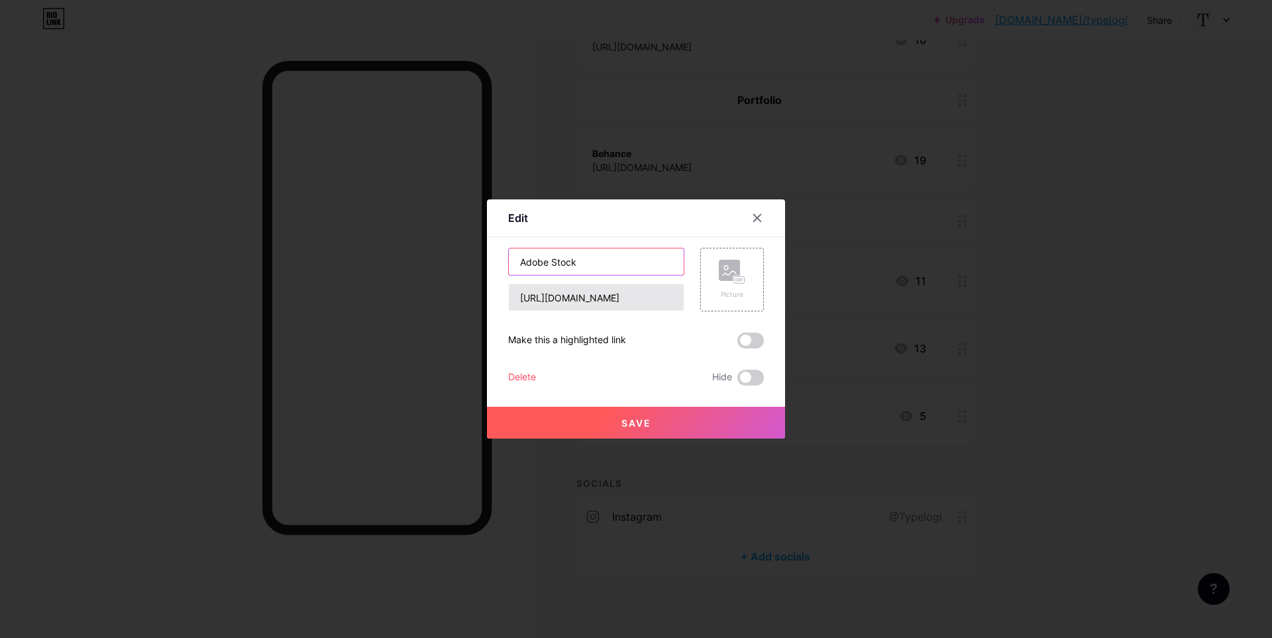  I want to click on input: URL, so click(596, 298).